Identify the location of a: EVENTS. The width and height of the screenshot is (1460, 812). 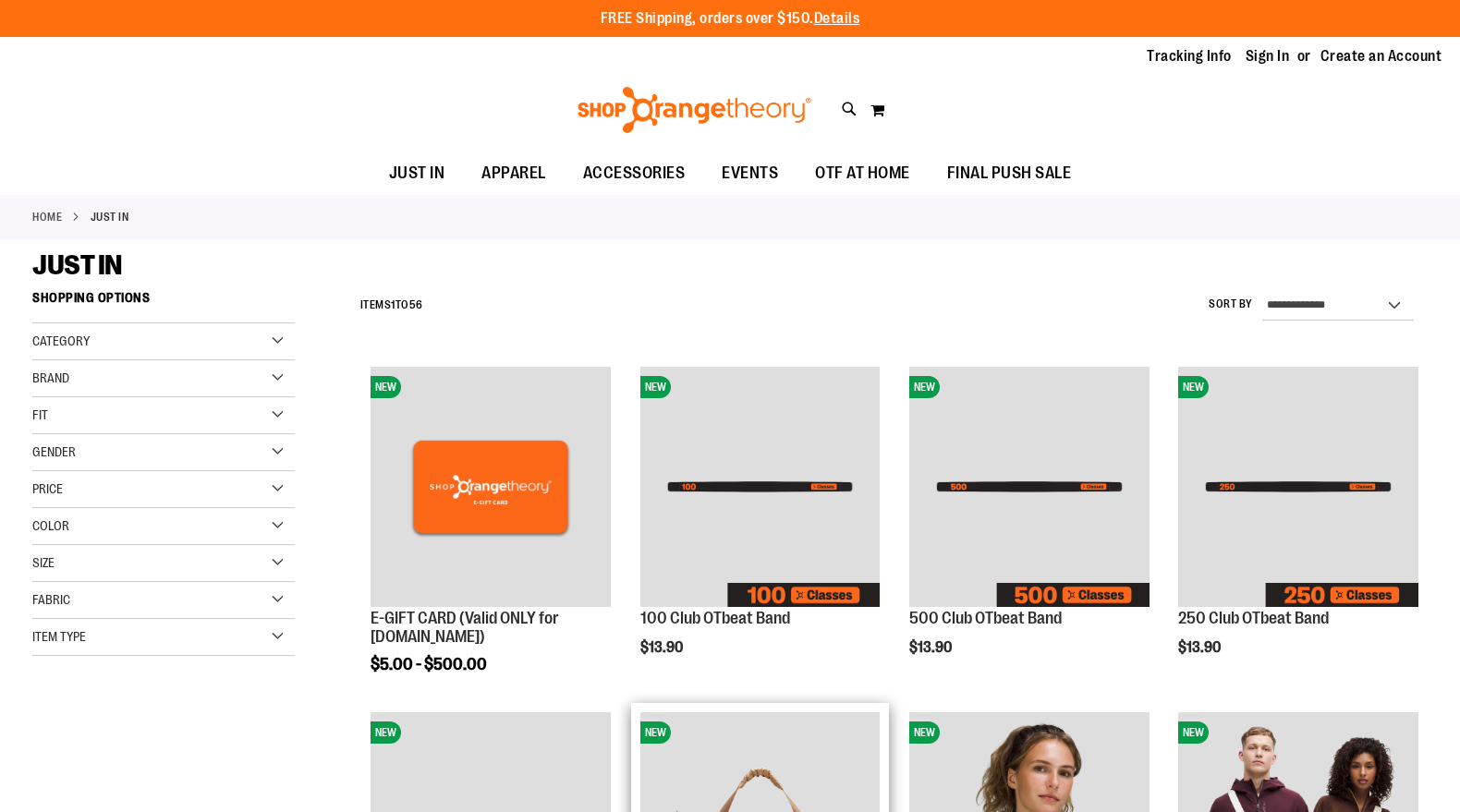
(750, 173).